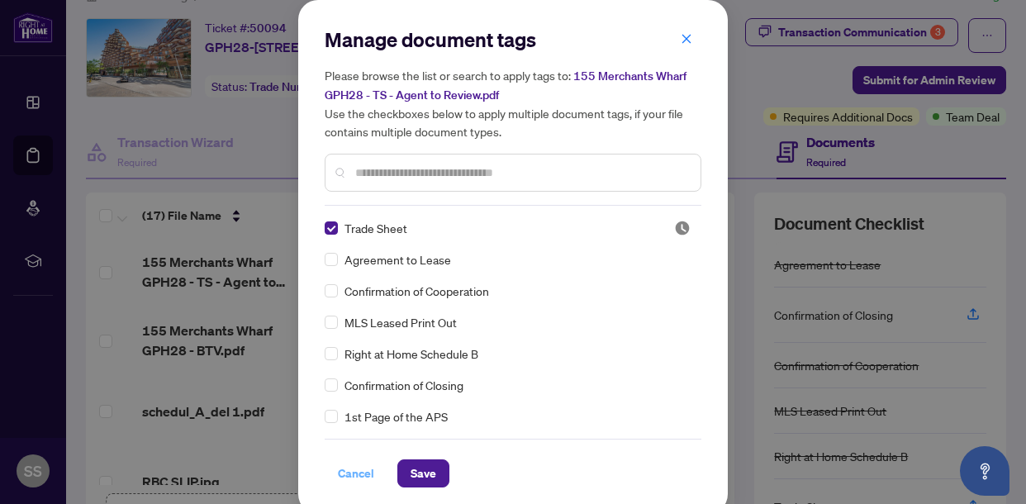 Image resolution: width=1026 pixels, height=504 pixels. Describe the element at coordinates (423, 473) in the screenshot. I see `span: Save` at that location.